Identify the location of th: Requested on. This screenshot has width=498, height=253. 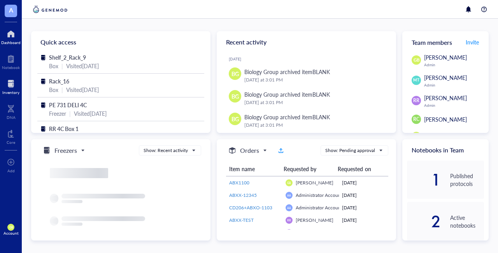
(359, 169).